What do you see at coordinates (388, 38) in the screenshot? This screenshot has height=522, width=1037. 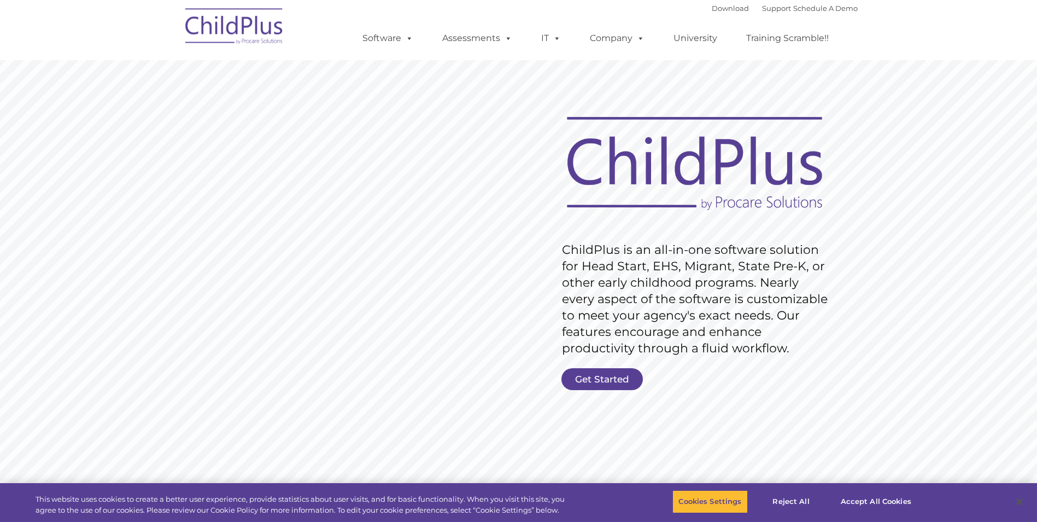 I see `a: Software` at bounding box center [388, 38].